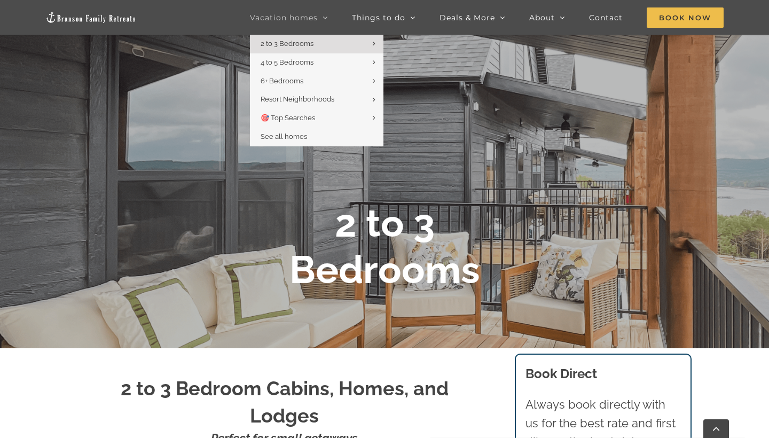  Describe the element at coordinates (298, 99) in the screenshot. I see `span: Resort Neighborhoods` at that location.